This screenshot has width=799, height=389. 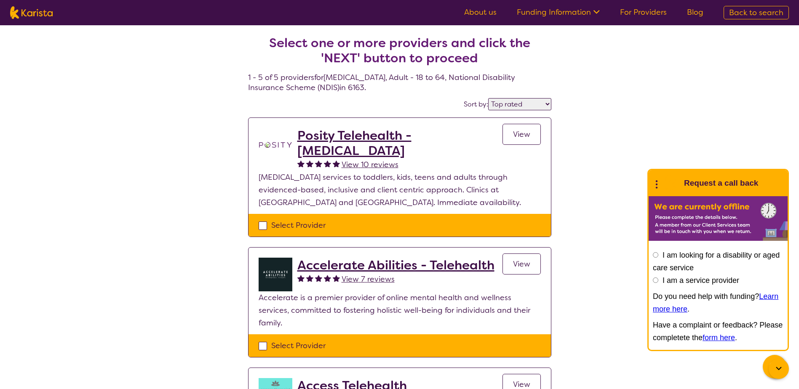 I want to click on a: Blog, so click(x=695, y=12).